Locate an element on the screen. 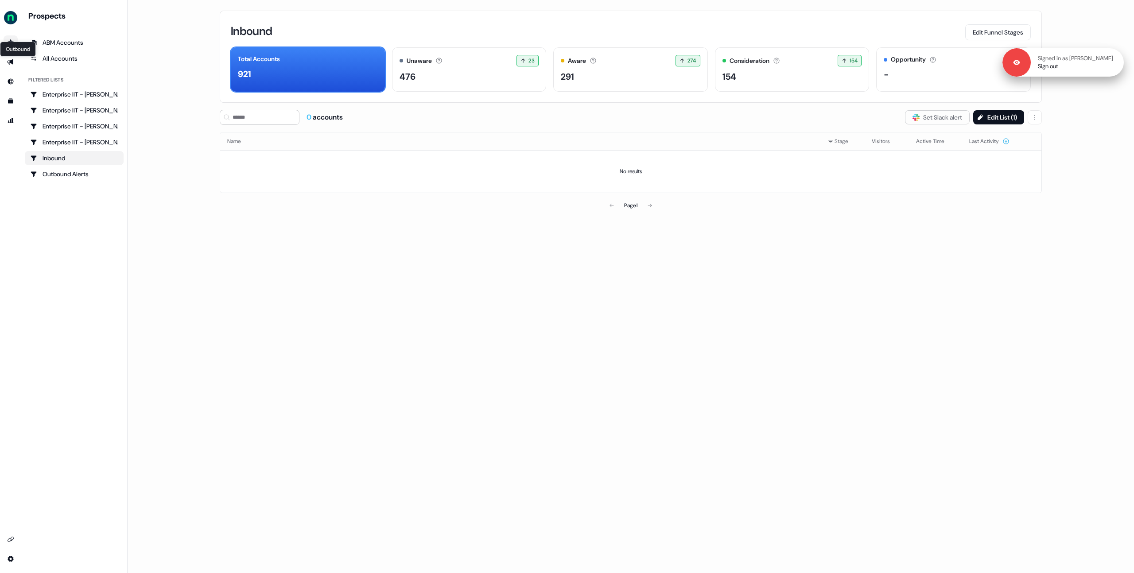 This screenshot has height=573, width=1134. a: Go to Enterprise IIT - Ernie Lozano is located at coordinates (74, 110).